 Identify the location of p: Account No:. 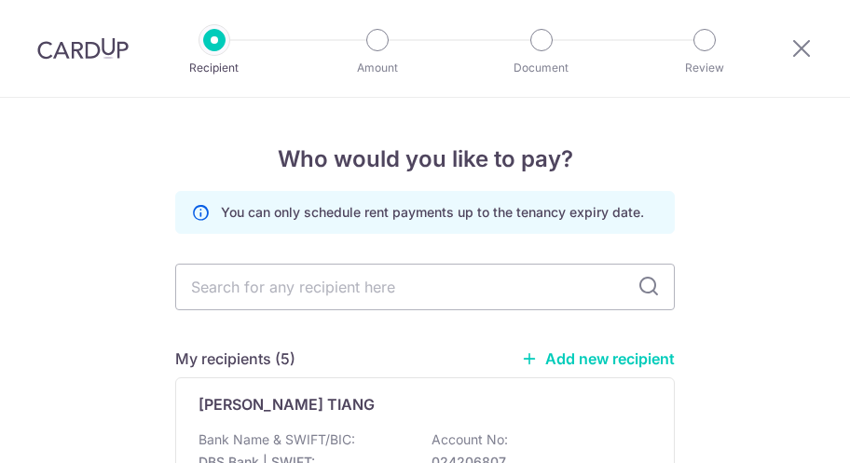
(470, 440).